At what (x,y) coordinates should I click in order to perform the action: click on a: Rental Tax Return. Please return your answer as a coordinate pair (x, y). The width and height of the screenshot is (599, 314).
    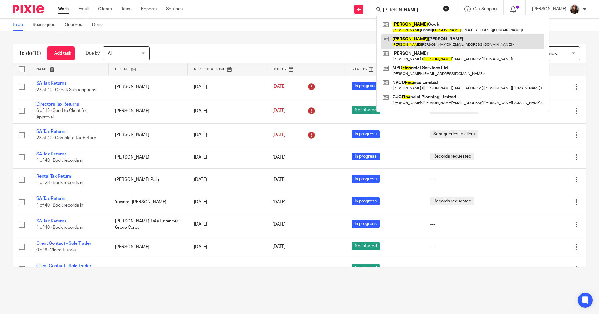
    Looking at the image, I should click on (54, 176).